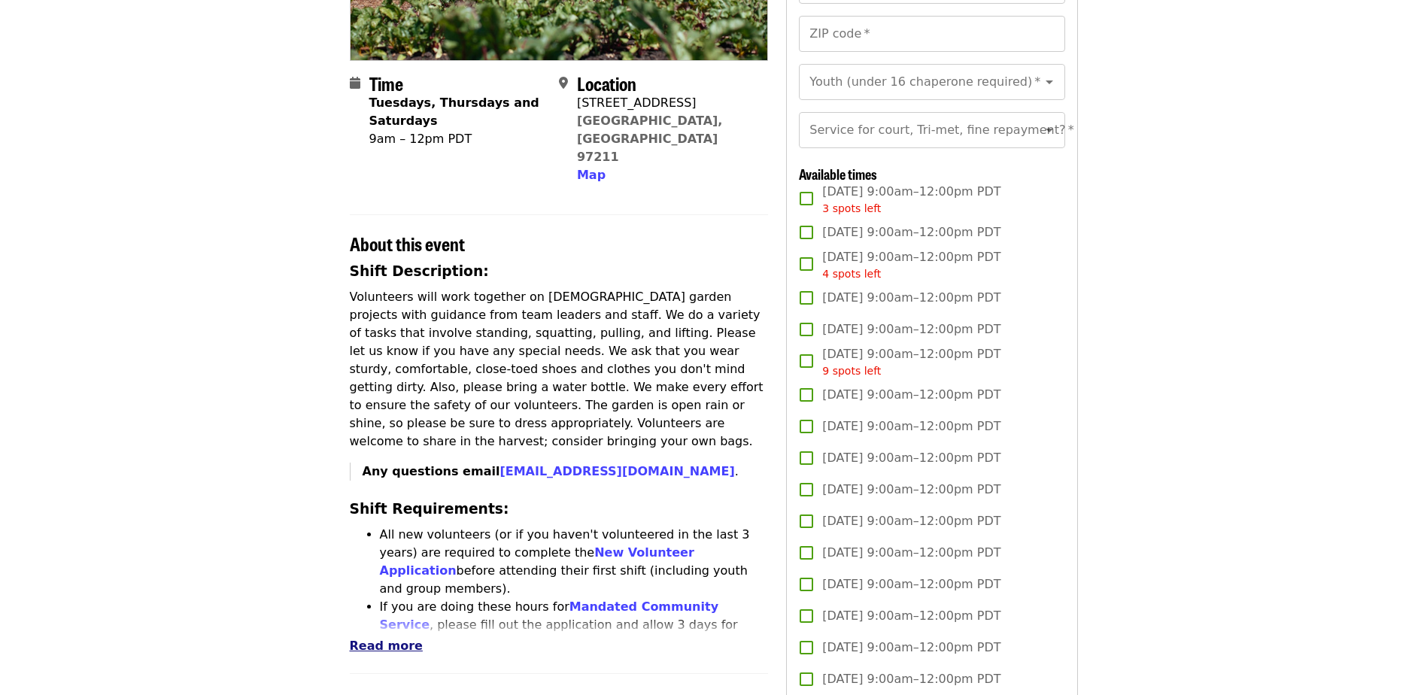 This screenshot has width=1427, height=695. Describe the element at coordinates (591, 175) in the screenshot. I see `button: Map` at that location.